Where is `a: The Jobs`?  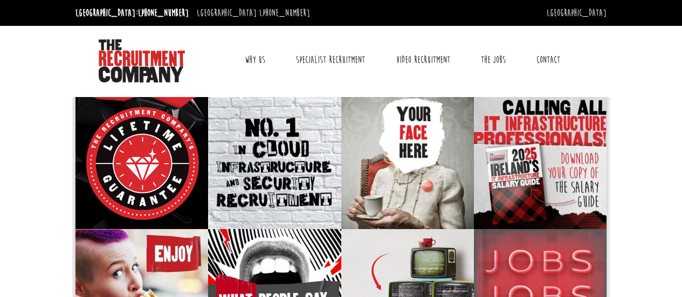
a: The Jobs is located at coordinates (493, 60).